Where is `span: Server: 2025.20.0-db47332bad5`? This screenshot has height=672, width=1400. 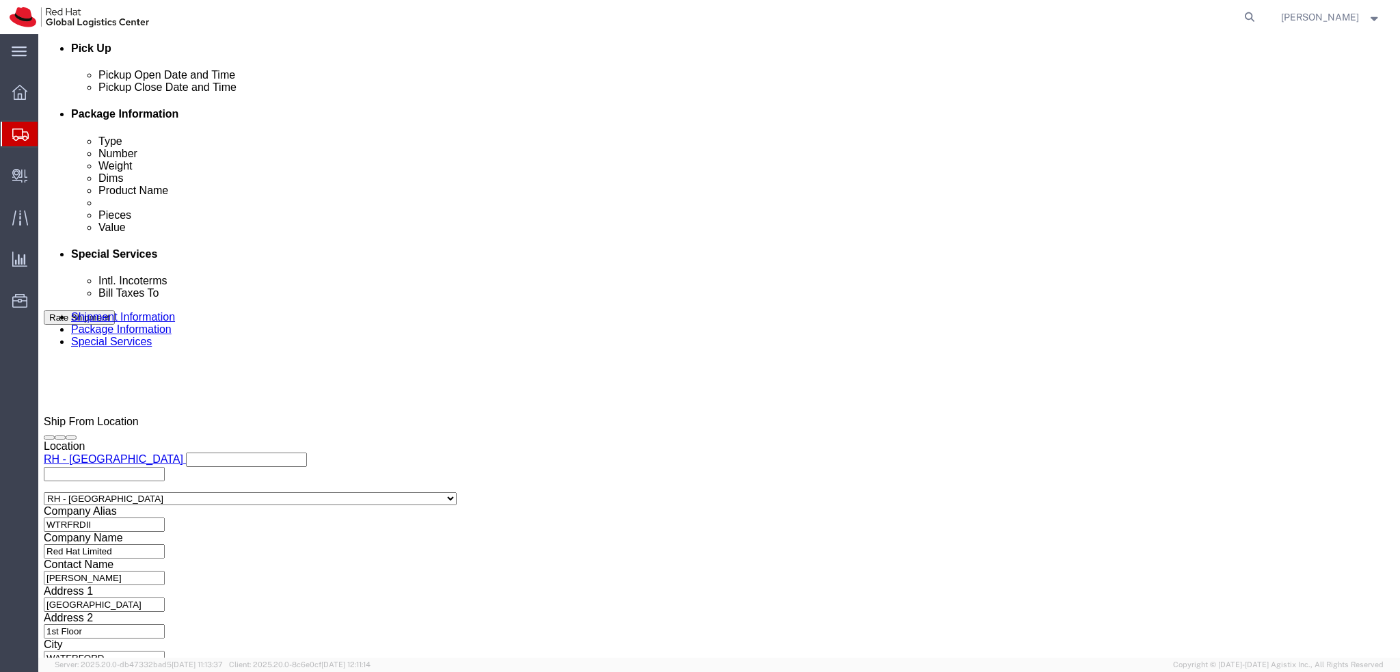
span: Server: 2025.20.0-db47332bad5 is located at coordinates (139, 664).